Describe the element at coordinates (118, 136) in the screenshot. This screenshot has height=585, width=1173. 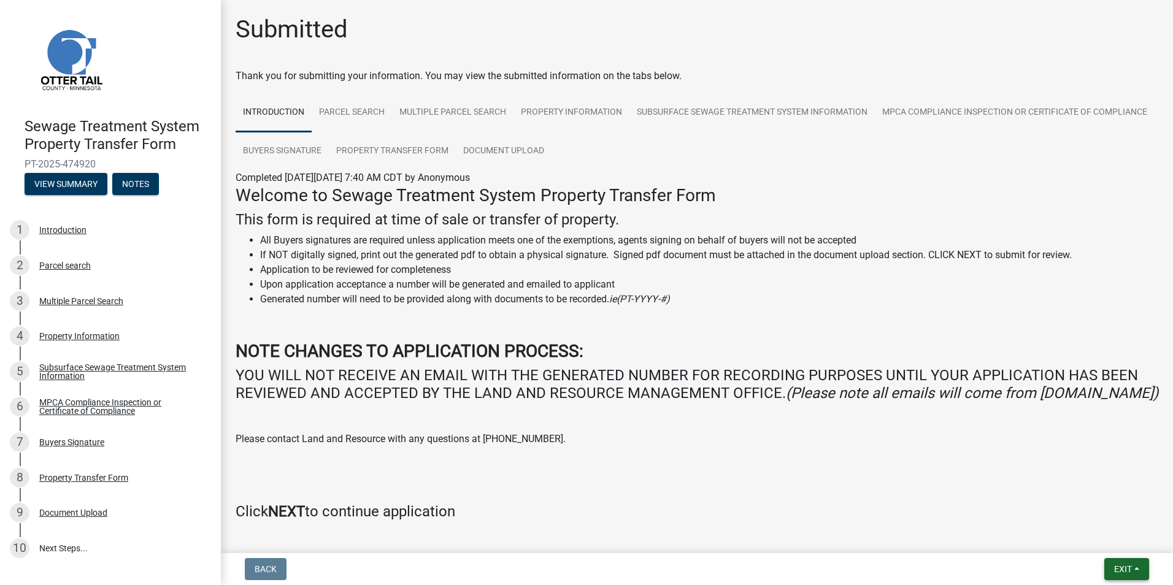
I see `h4: Sewage Treatment System Property Transfer Form` at that location.